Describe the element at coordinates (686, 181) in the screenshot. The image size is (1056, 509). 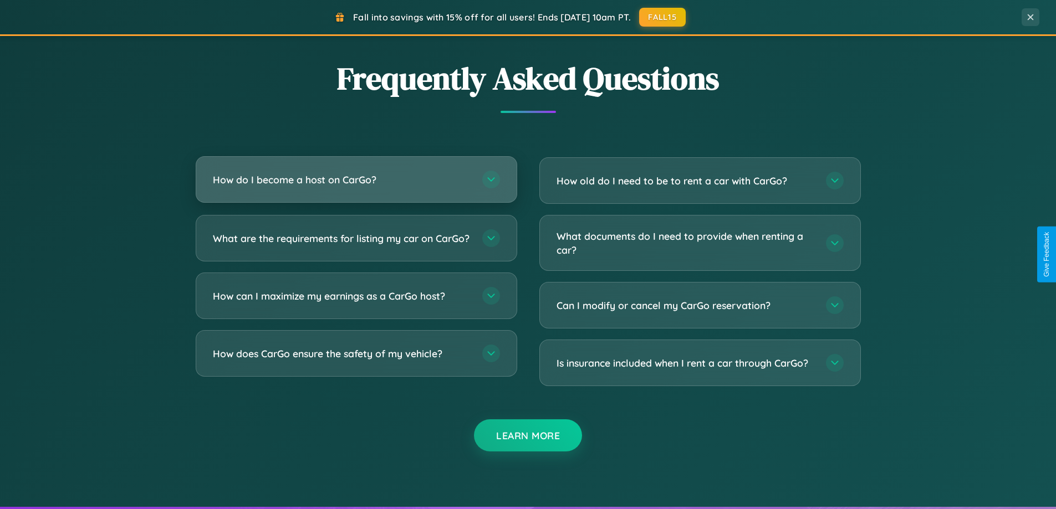
I see `h3: How old do I need to be to rent a car with CarGo?` at that location.